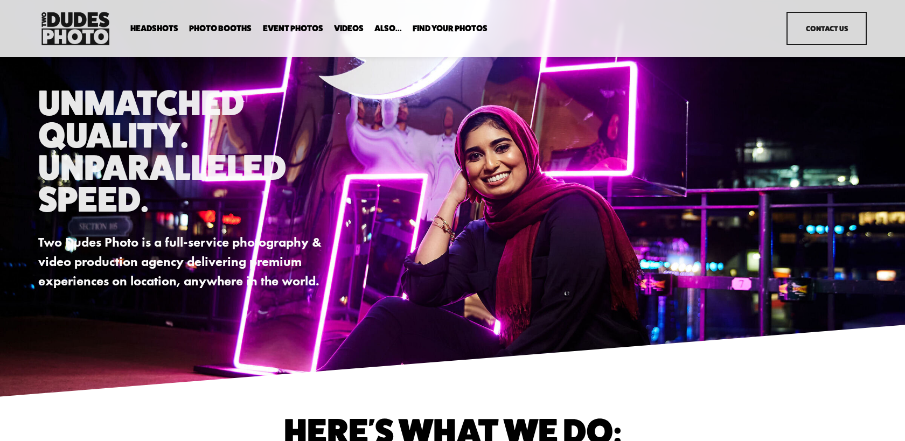 This screenshot has height=441, width=905. I want to click on span: Headshots, so click(154, 29).